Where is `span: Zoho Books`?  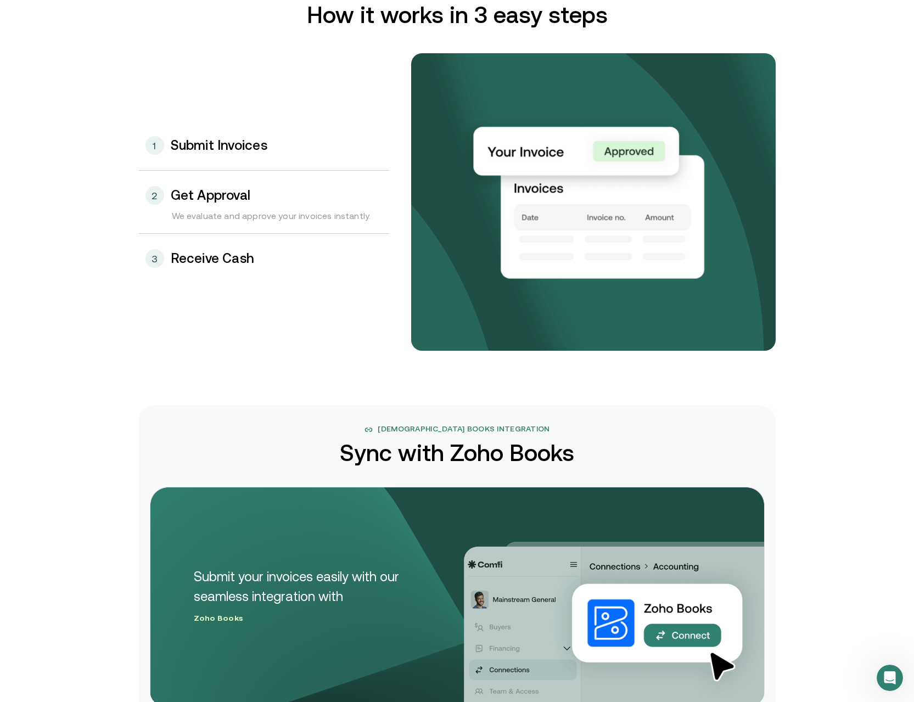 span: Zoho Books is located at coordinates (218, 618).